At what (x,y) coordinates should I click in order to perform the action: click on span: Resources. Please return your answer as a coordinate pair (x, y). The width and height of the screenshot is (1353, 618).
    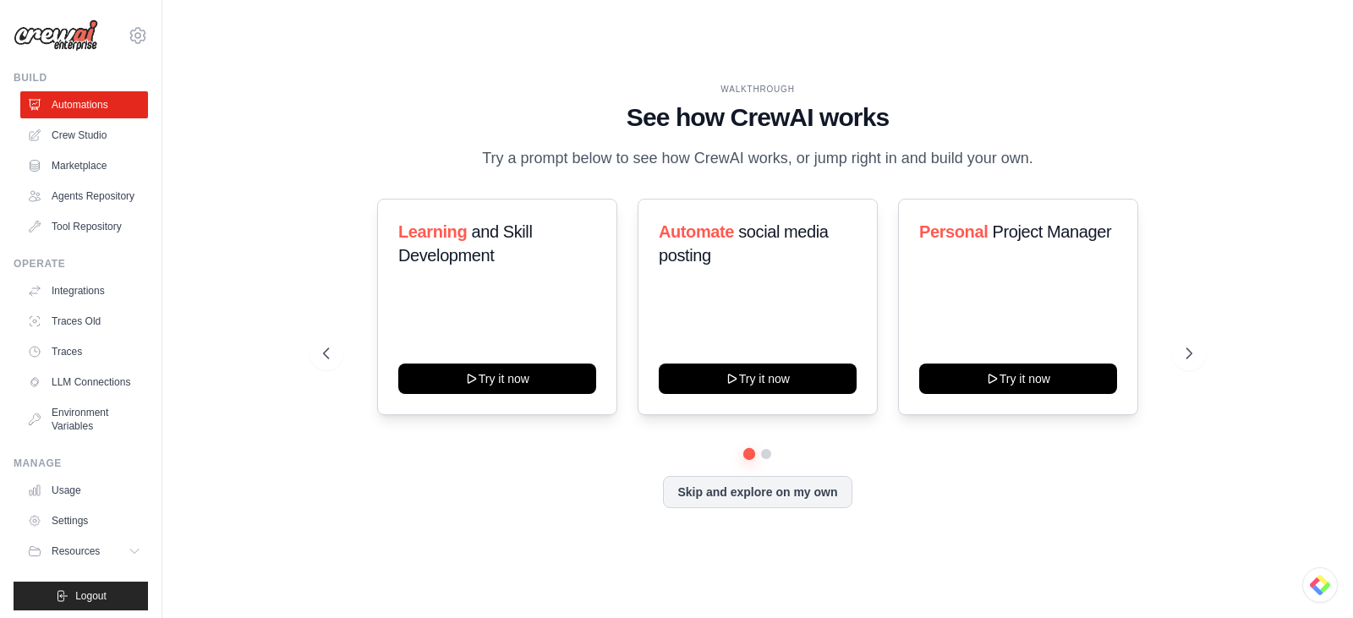
    Looking at the image, I should click on (75, 551).